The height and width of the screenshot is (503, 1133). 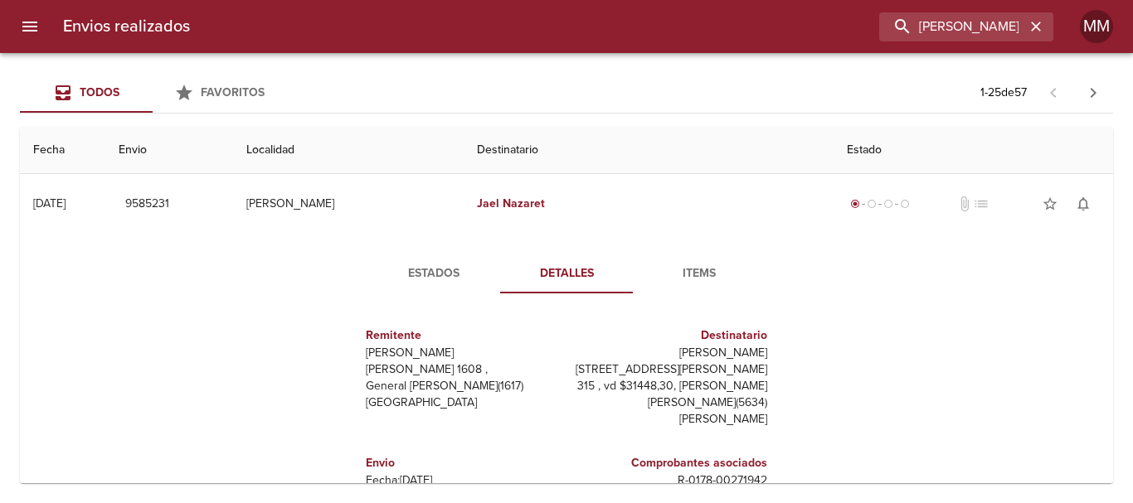 What do you see at coordinates (1093, 93) in the screenshot?
I see `span: Pagina siguiente` at bounding box center [1093, 93].